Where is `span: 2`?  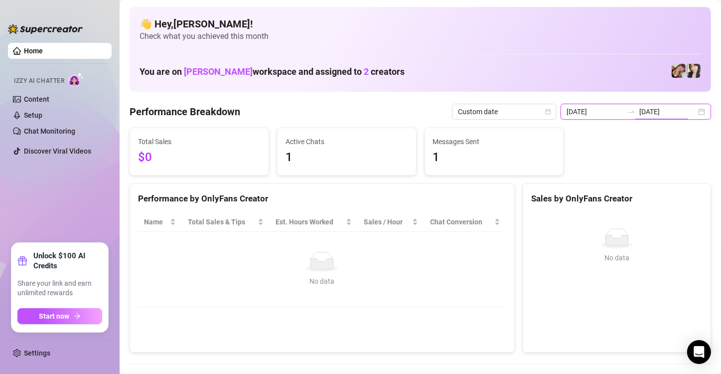 span: 2 is located at coordinates (366, 71).